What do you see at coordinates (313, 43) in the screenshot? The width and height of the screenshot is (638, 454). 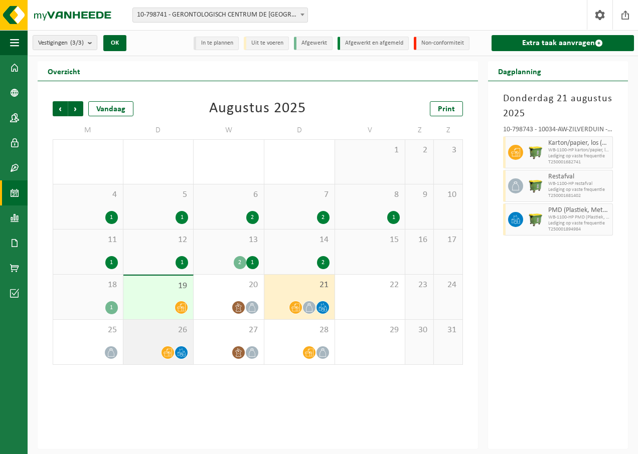 I see `li: Afgewerkt` at bounding box center [313, 43].